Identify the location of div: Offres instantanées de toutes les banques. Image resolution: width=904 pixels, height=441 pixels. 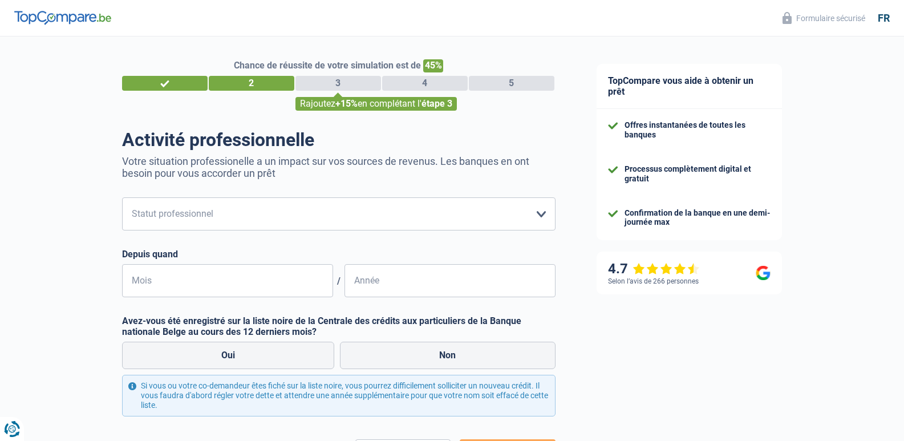
(698, 130).